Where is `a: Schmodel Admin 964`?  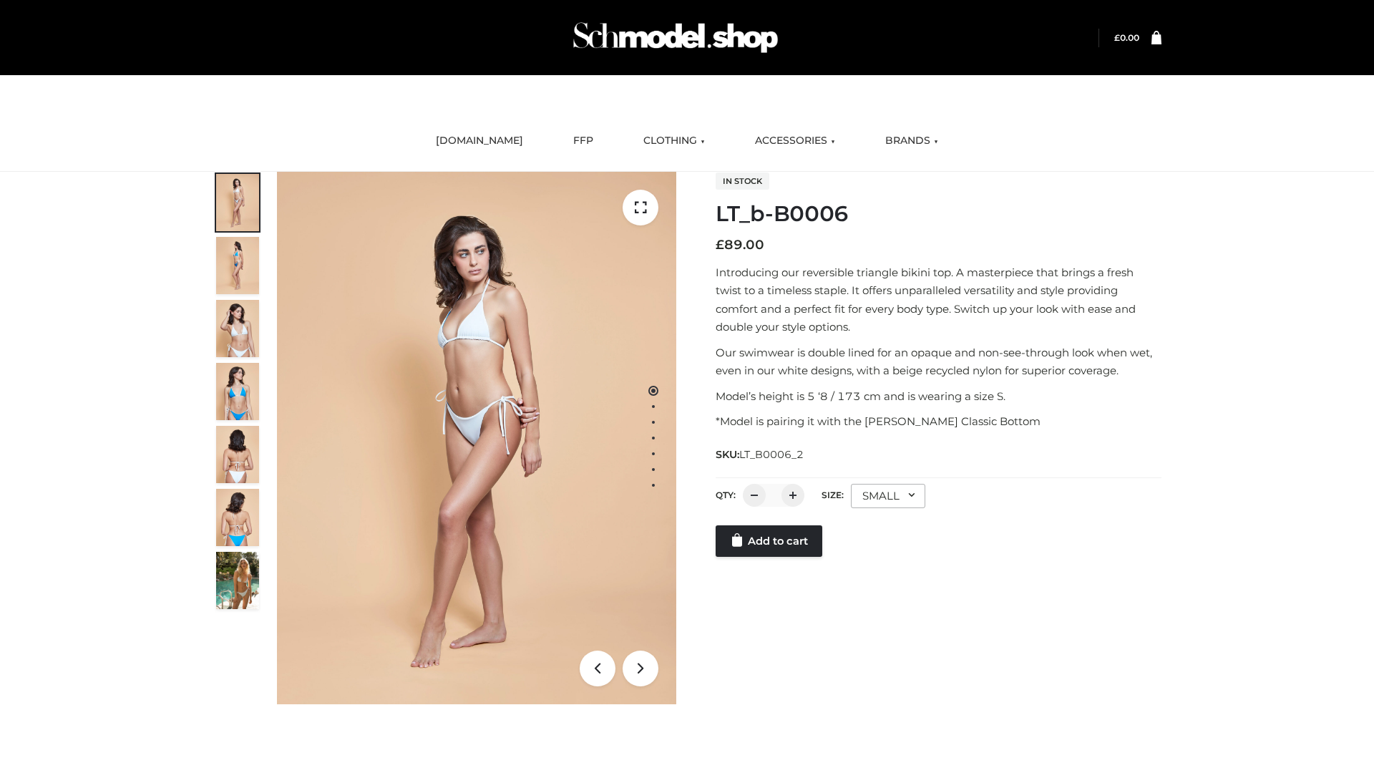 a: Schmodel Admin 964 is located at coordinates (676, 37).